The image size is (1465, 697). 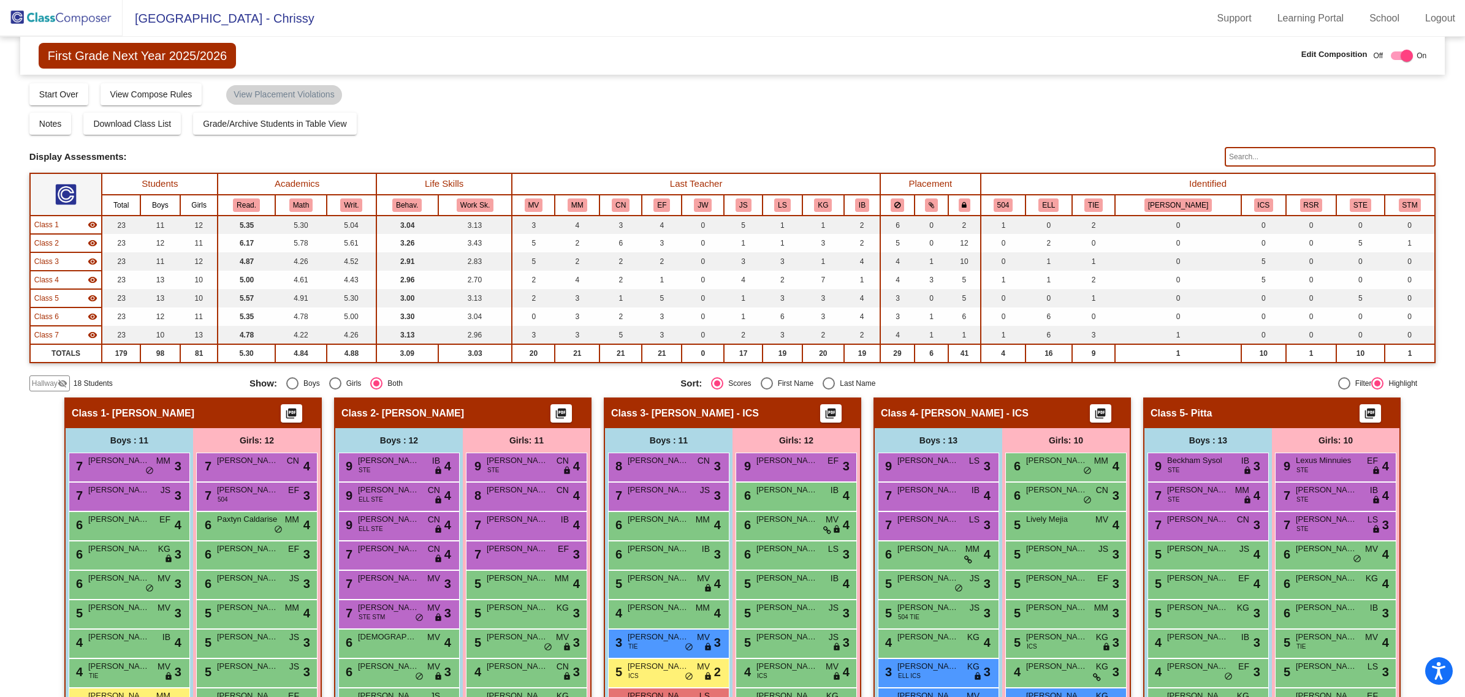 What do you see at coordinates (246, 205) in the screenshot?
I see `button: Read.` at bounding box center [246, 205].